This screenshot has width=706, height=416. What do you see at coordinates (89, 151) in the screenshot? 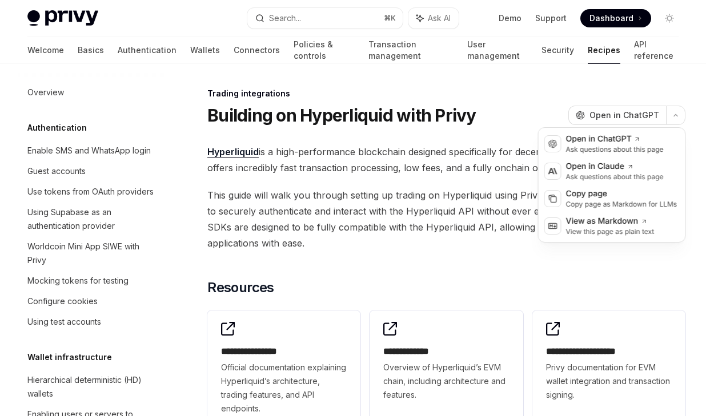
I see `div: Enable SMS and WhatsApp login` at bounding box center [89, 151].